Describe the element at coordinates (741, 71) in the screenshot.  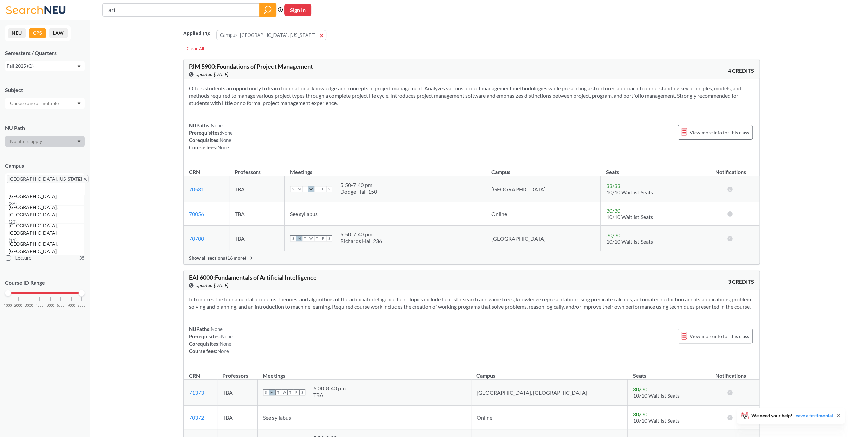
I see `span: 4 CREDITS` at that location.